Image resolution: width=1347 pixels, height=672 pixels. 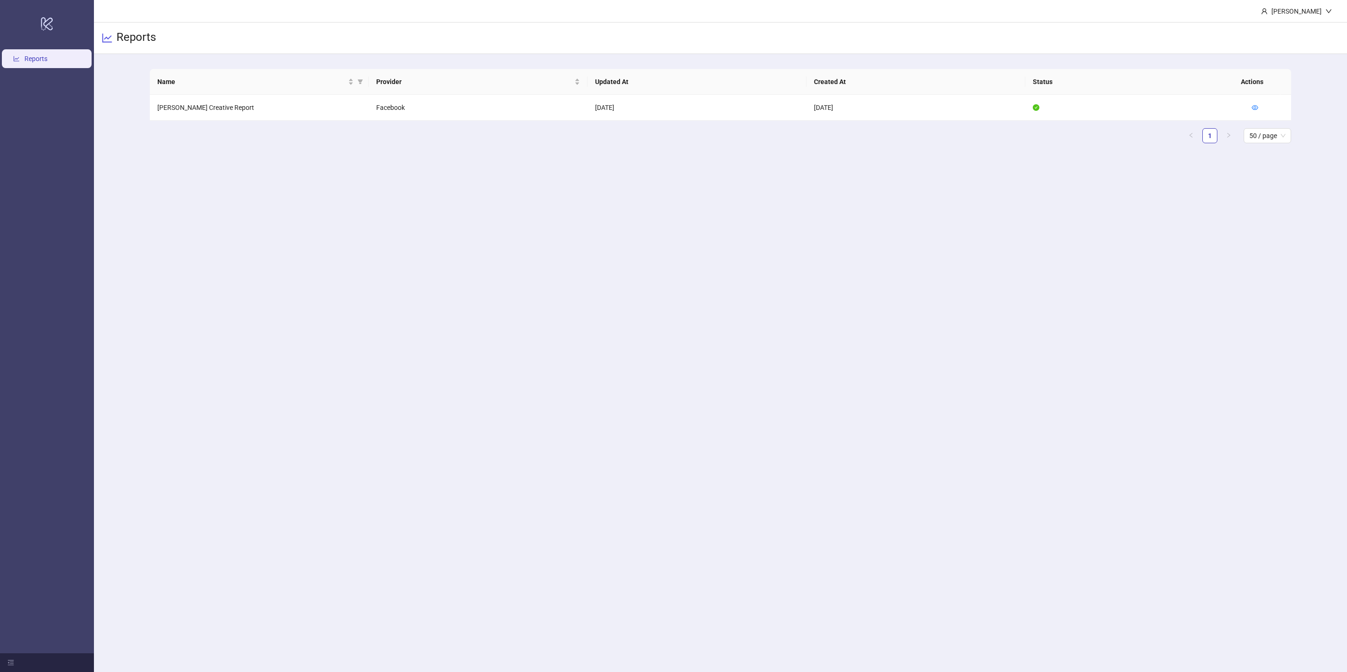 I want to click on th: Status, so click(x=1135, y=82).